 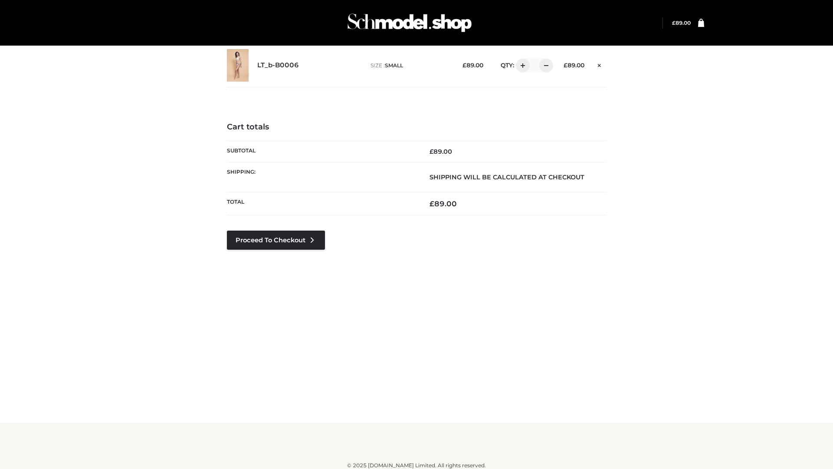 What do you see at coordinates (278, 65) in the screenshot?
I see `a: LT_b-B0006` at bounding box center [278, 65].